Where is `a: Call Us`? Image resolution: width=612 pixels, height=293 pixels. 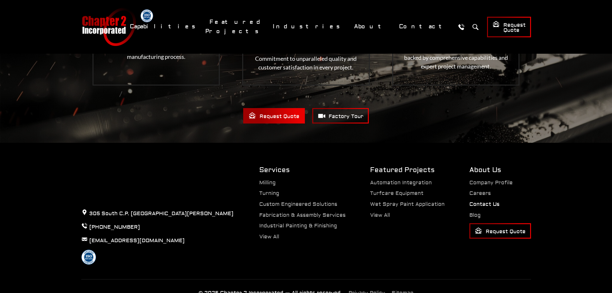 a: Call Us is located at coordinates (461, 27).